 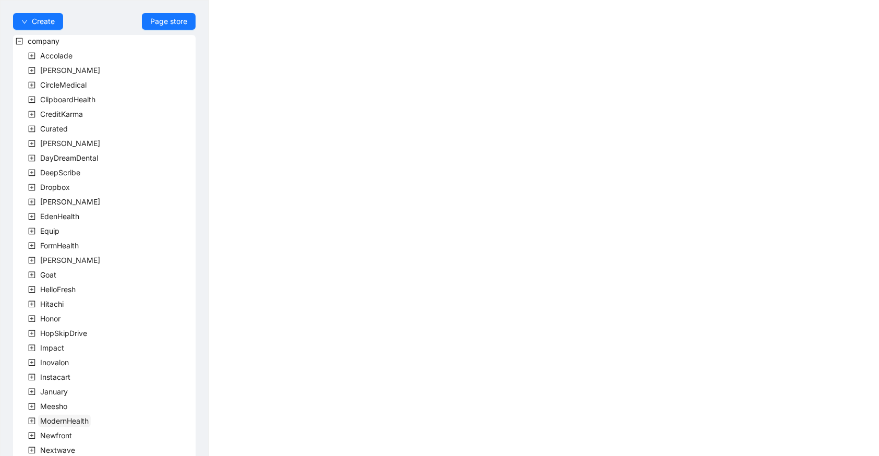 What do you see at coordinates (54, 362) in the screenshot?
I see `span: Inovalon` at bounding box center [54, 362].